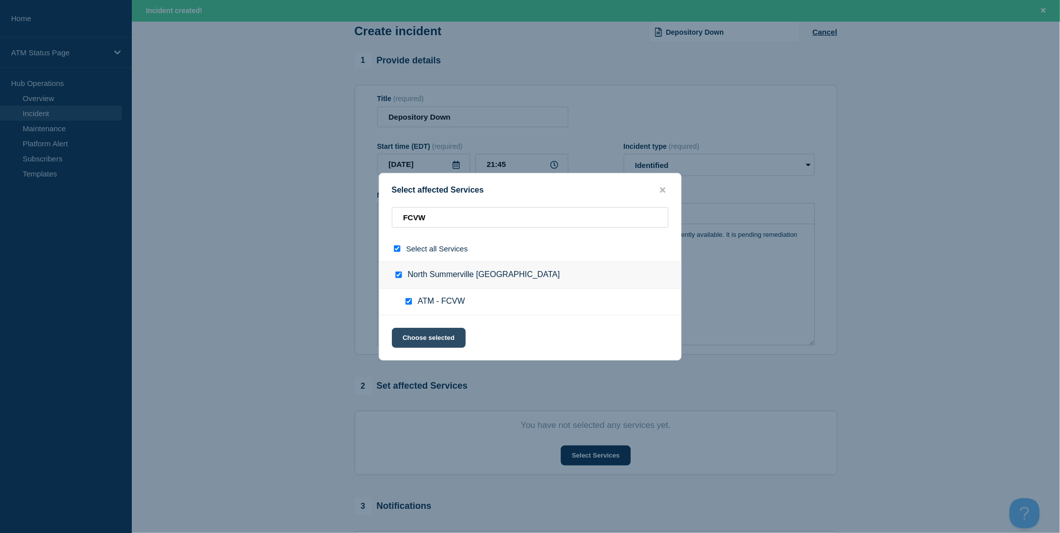  What do you see at coordinates (663, 190) in the screenshot?
I see `button: close button` at bounding box center [663, 190].